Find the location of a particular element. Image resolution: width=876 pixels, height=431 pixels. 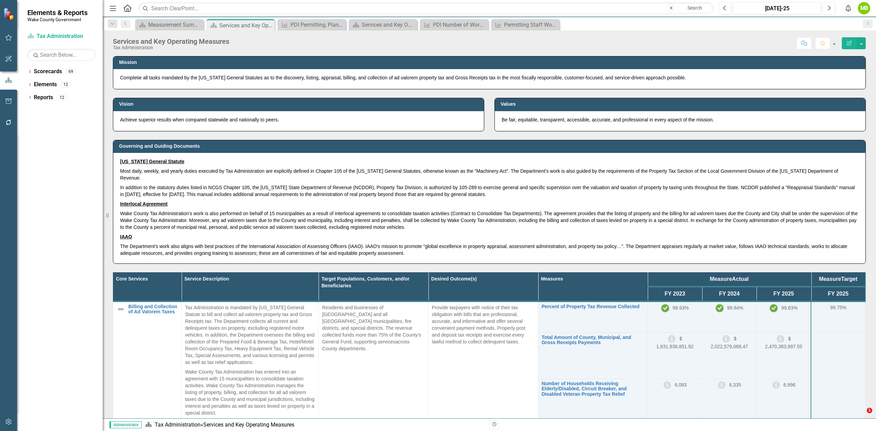

span: 99.93% is located at coordinates (681, 308).